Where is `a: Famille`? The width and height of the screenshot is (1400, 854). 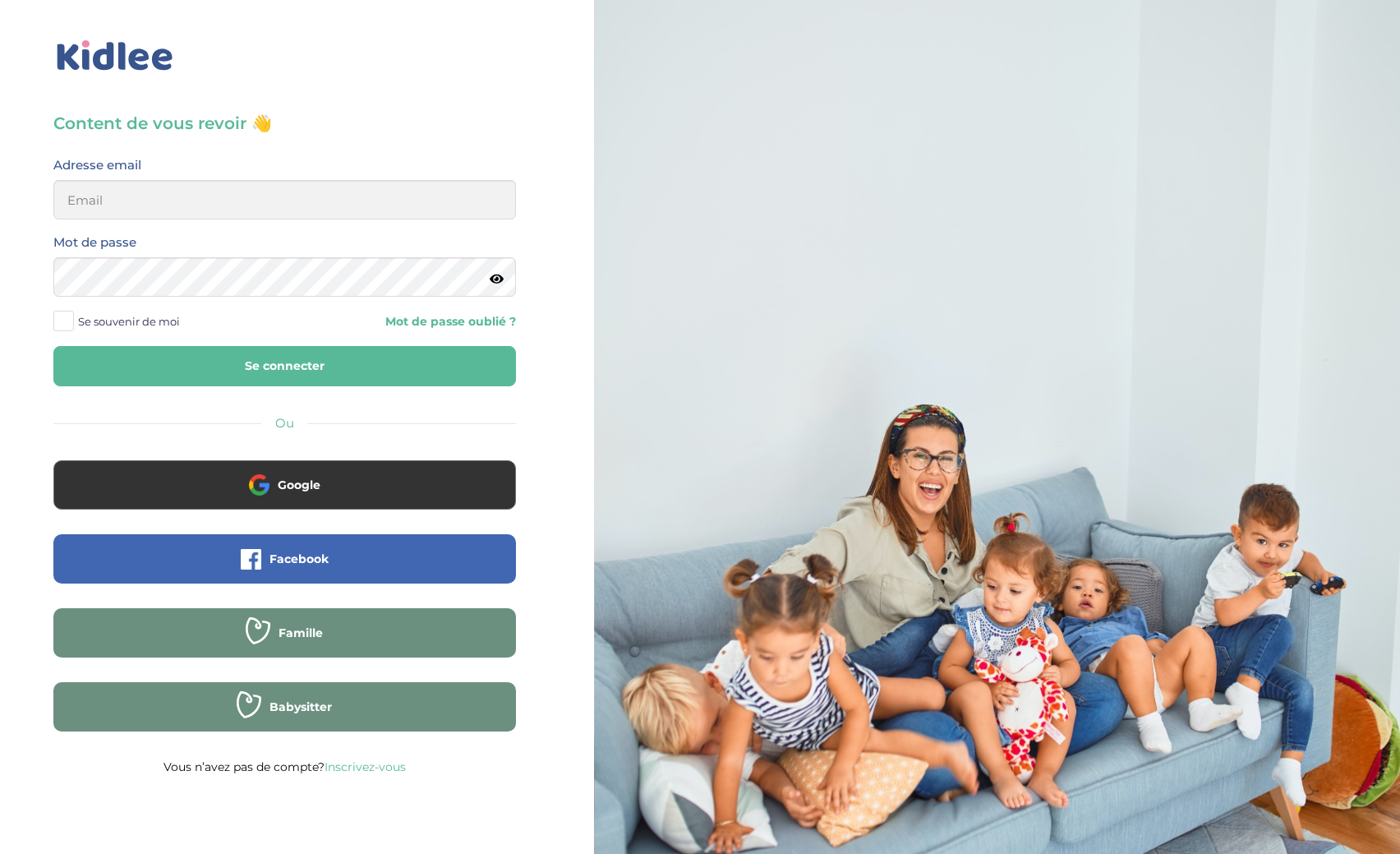
a: Famille is located at coordinates (284, 644).